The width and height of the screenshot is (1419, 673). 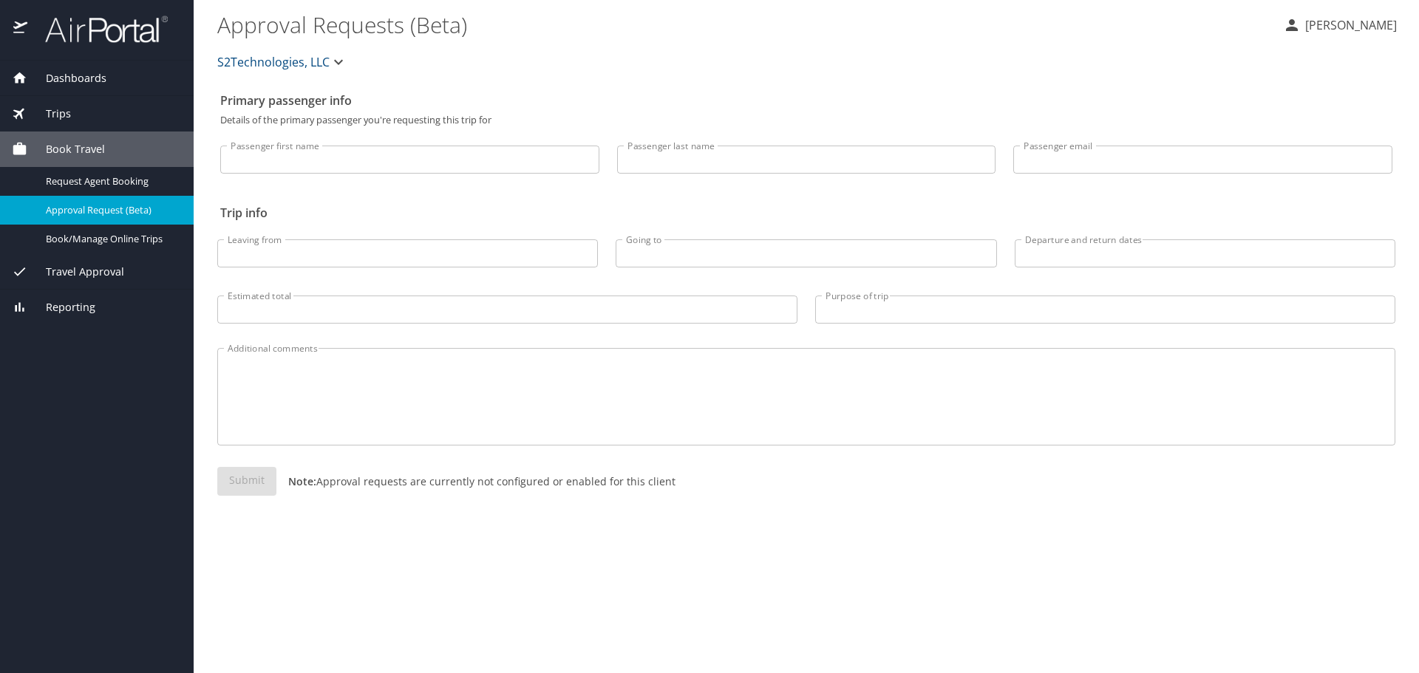 What do you see at coordinates (744, 24) in the screenshot?
I see `h1: Approval Requests (Beta)` at bounding box center [744, 24].